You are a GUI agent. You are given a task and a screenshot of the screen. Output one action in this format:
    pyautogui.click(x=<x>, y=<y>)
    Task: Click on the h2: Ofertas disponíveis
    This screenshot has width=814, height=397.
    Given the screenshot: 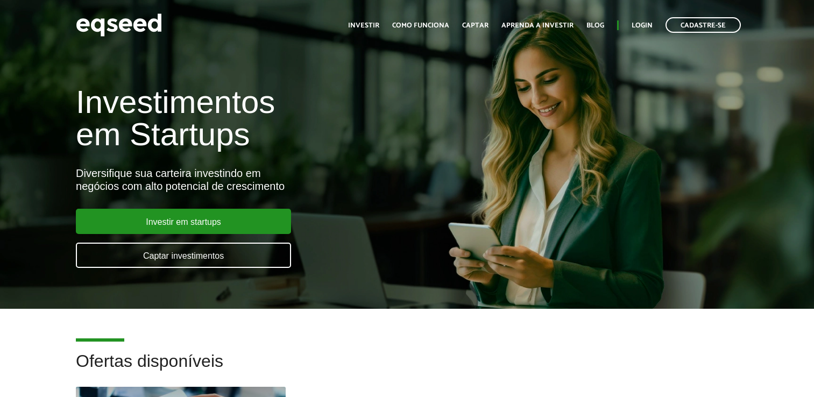 What is the action you would take?
    pyautogui.click(x=407, y=369)
    